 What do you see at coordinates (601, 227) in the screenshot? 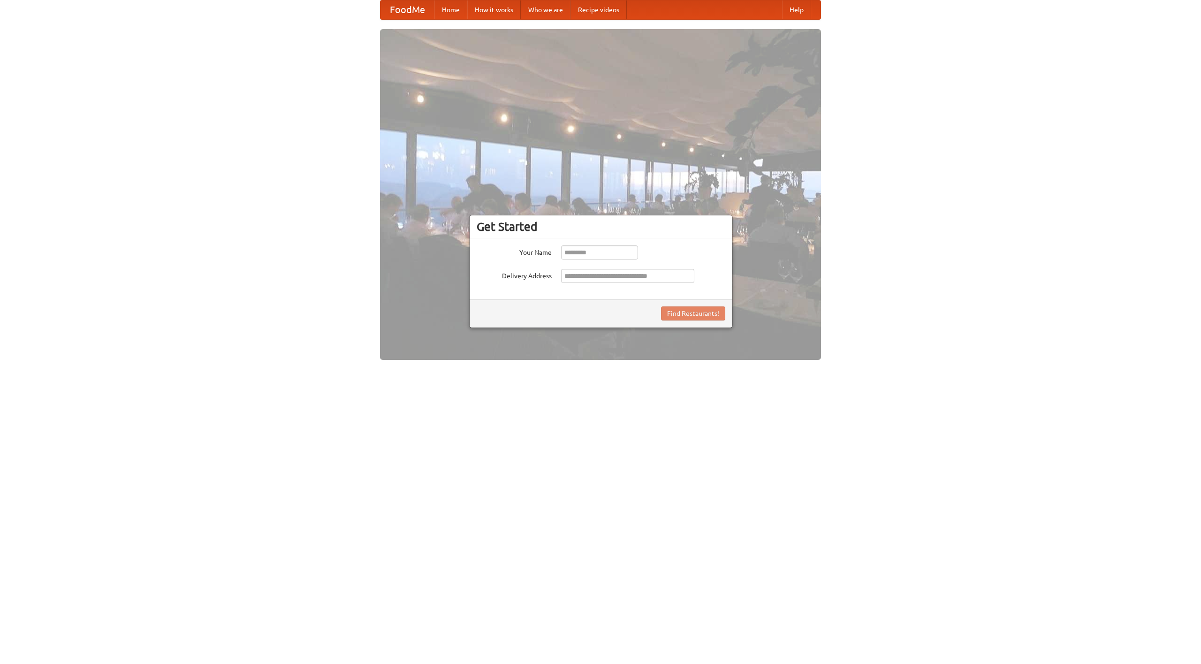
I see `h3: Get Started` at bounding box center [601, 227].